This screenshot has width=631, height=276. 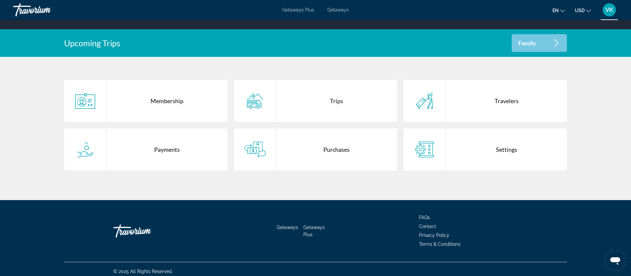 I want to click on a: Settings, so click(x=485, y=150).